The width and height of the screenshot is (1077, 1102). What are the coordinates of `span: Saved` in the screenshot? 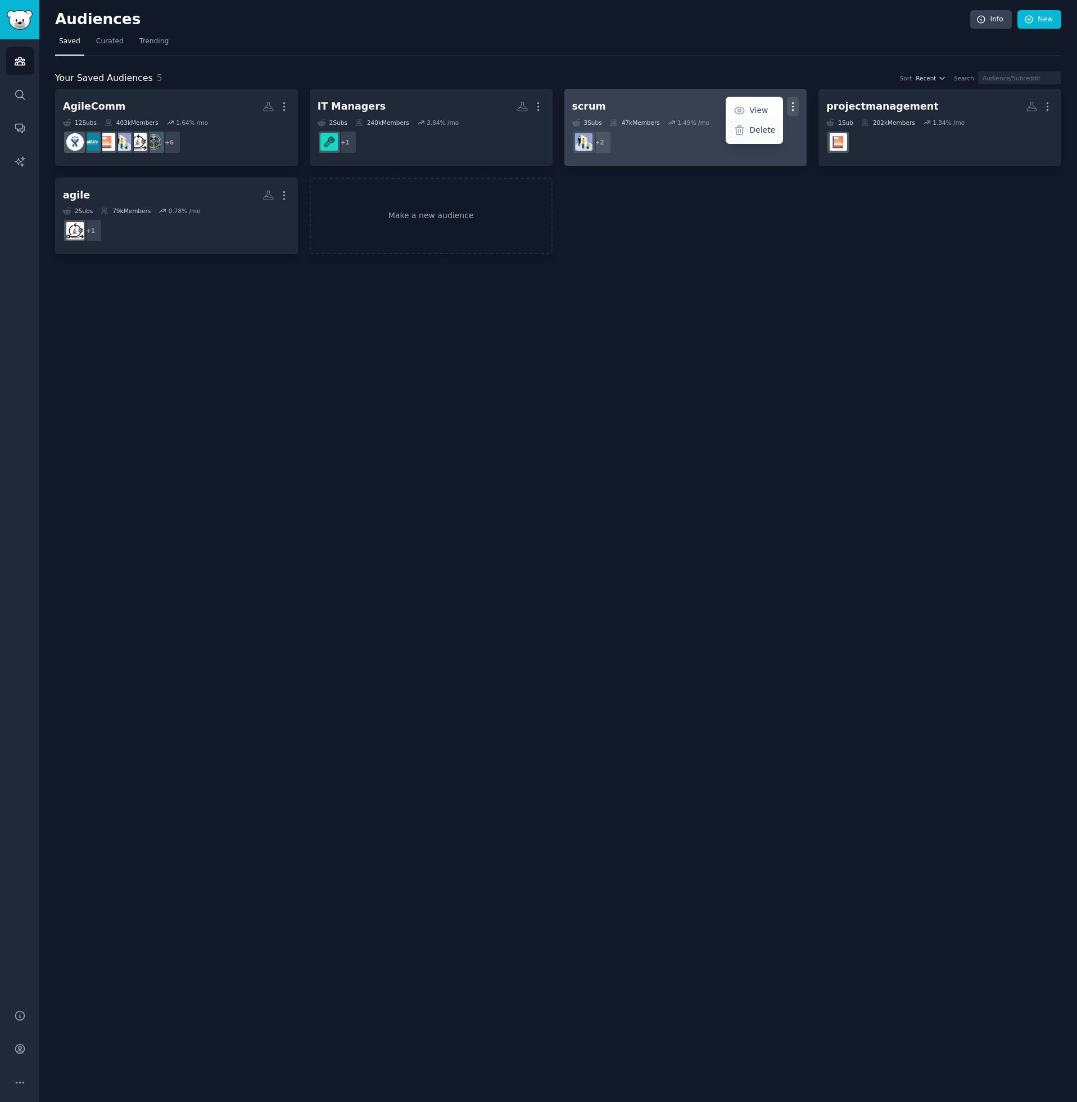 It's located at (70, 42).